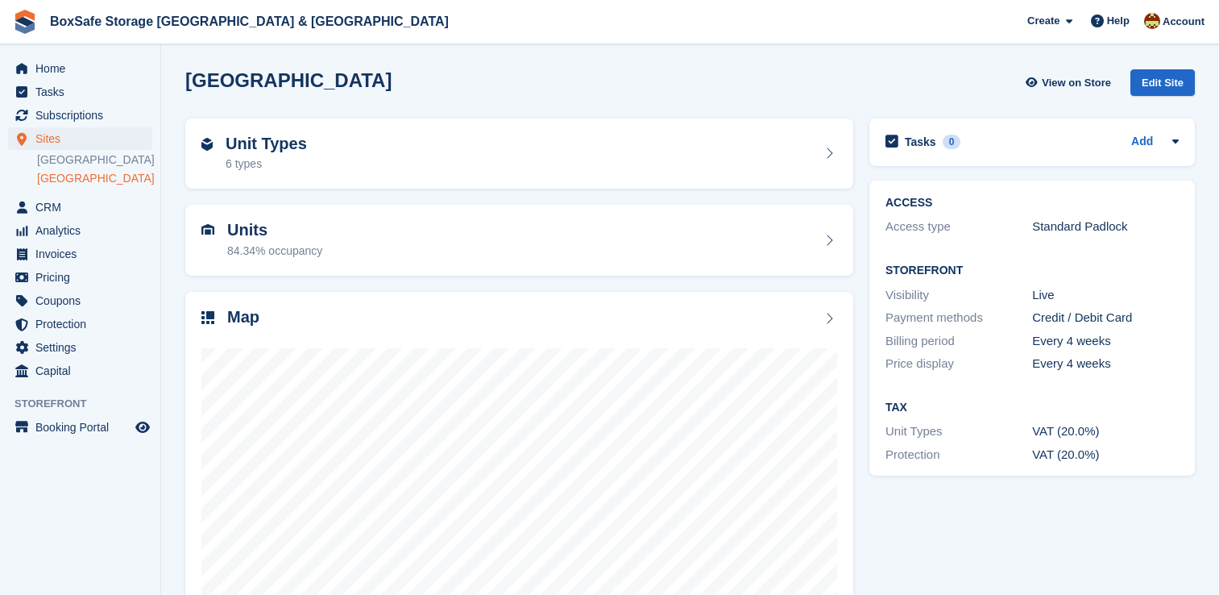 The height and width of the screenshot is (595, 1219). Describe the element at coordinates (959, 431) in the screenshot. I see `div: Unit Types` at that location.